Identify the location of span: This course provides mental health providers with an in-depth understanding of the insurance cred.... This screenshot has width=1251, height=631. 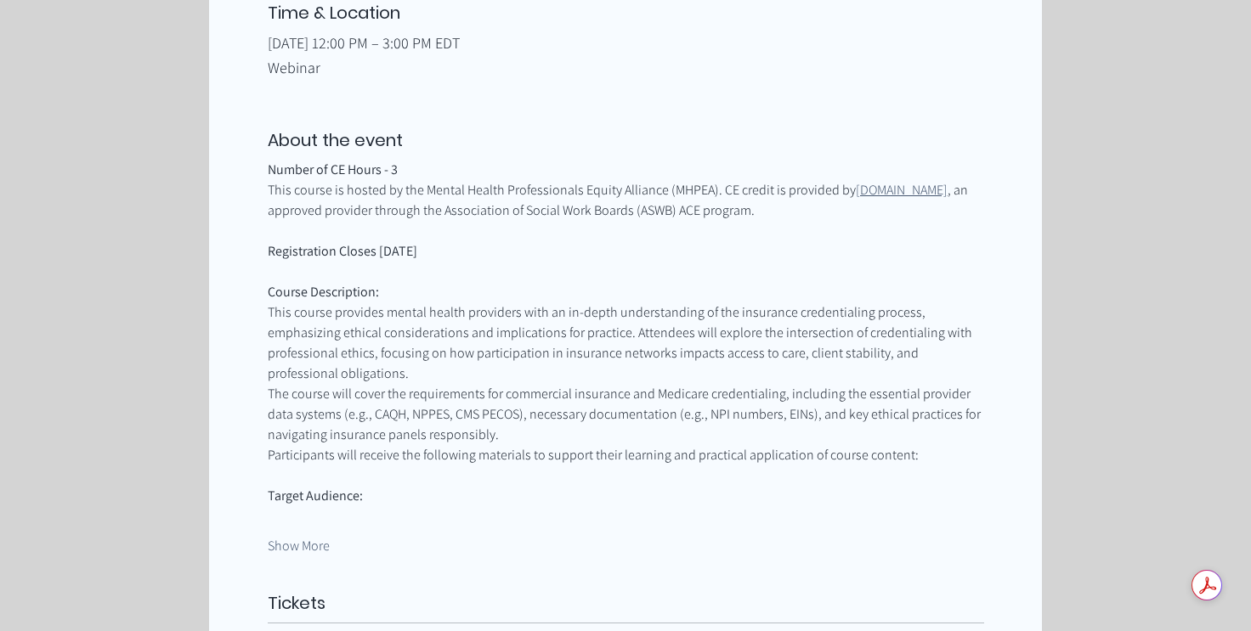
(621, 342).